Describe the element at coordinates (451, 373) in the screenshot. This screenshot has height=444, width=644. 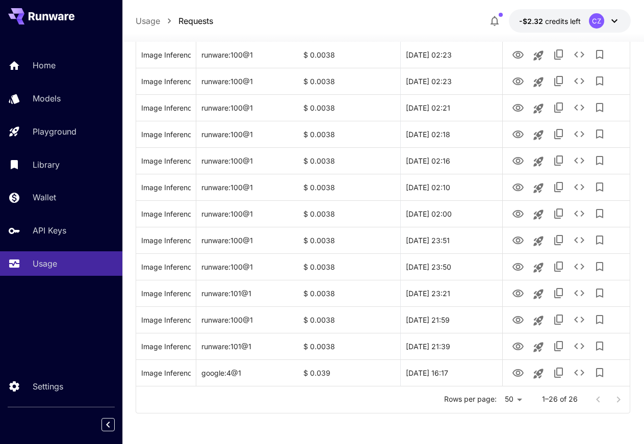
I see `div: 22 Sep, 2025 16:17` at that location.